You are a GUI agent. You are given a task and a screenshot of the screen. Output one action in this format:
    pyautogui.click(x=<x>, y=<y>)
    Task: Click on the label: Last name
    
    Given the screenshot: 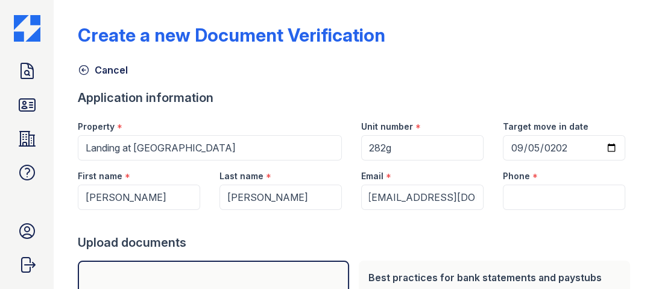 What is the action you would take?
    pyautogui.click(x=241, y=176)
    